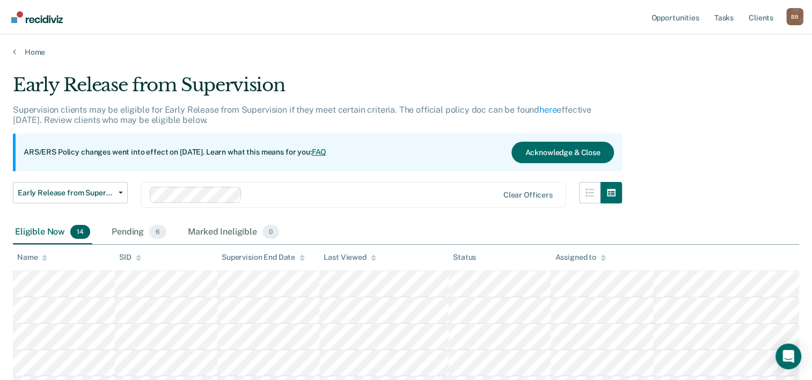 This screenshot has height=380, width=812. I want to click on a: here, so click(548, 110).